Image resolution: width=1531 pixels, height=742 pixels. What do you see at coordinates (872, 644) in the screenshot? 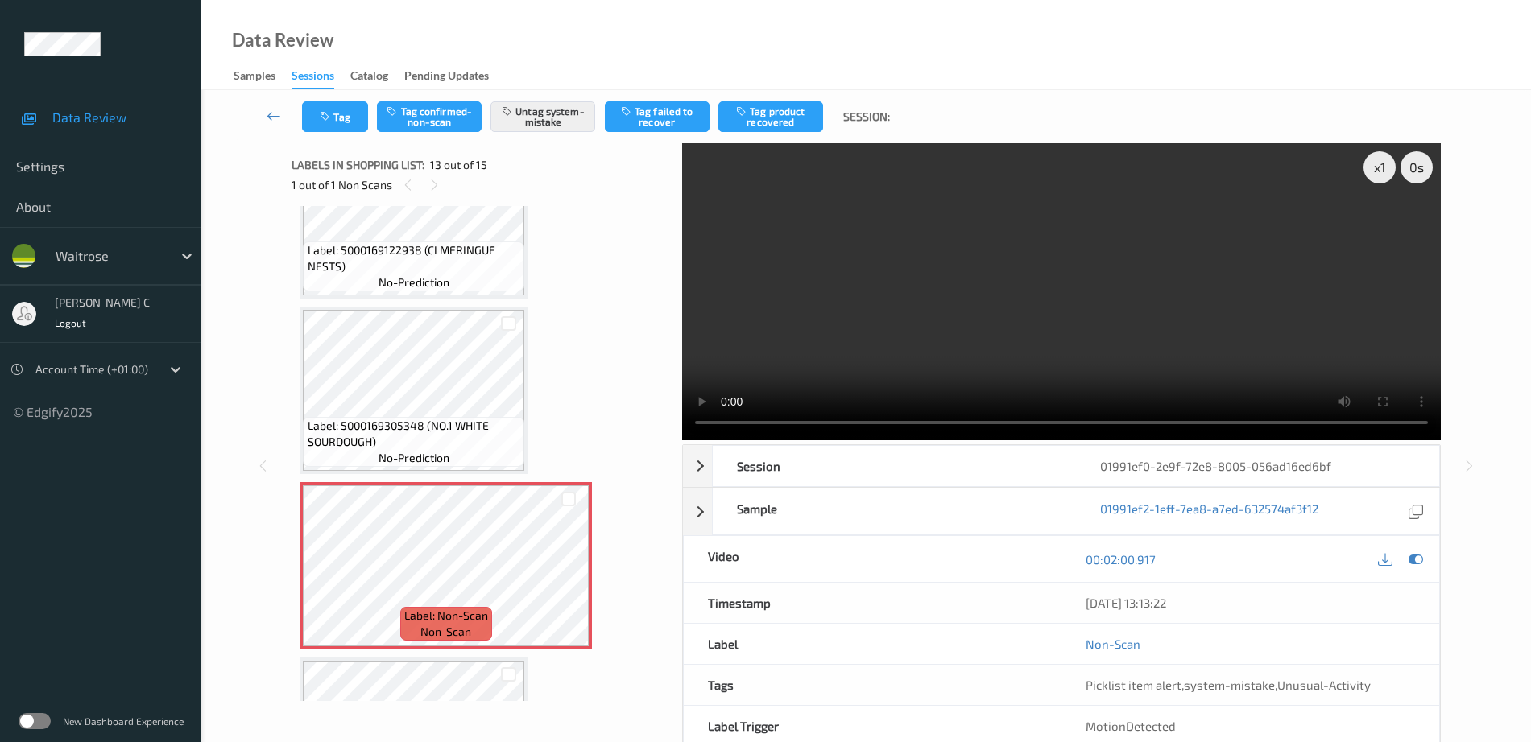
I see `div: Label` at bounding box center [872, 644].